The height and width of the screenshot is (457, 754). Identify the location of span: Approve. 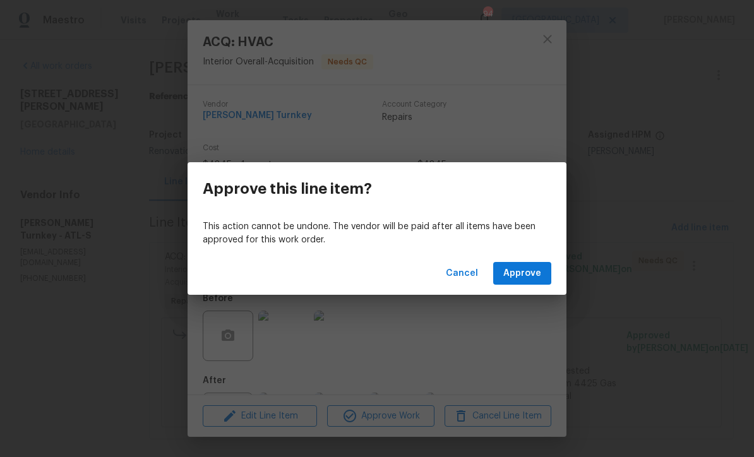
(522, 273).